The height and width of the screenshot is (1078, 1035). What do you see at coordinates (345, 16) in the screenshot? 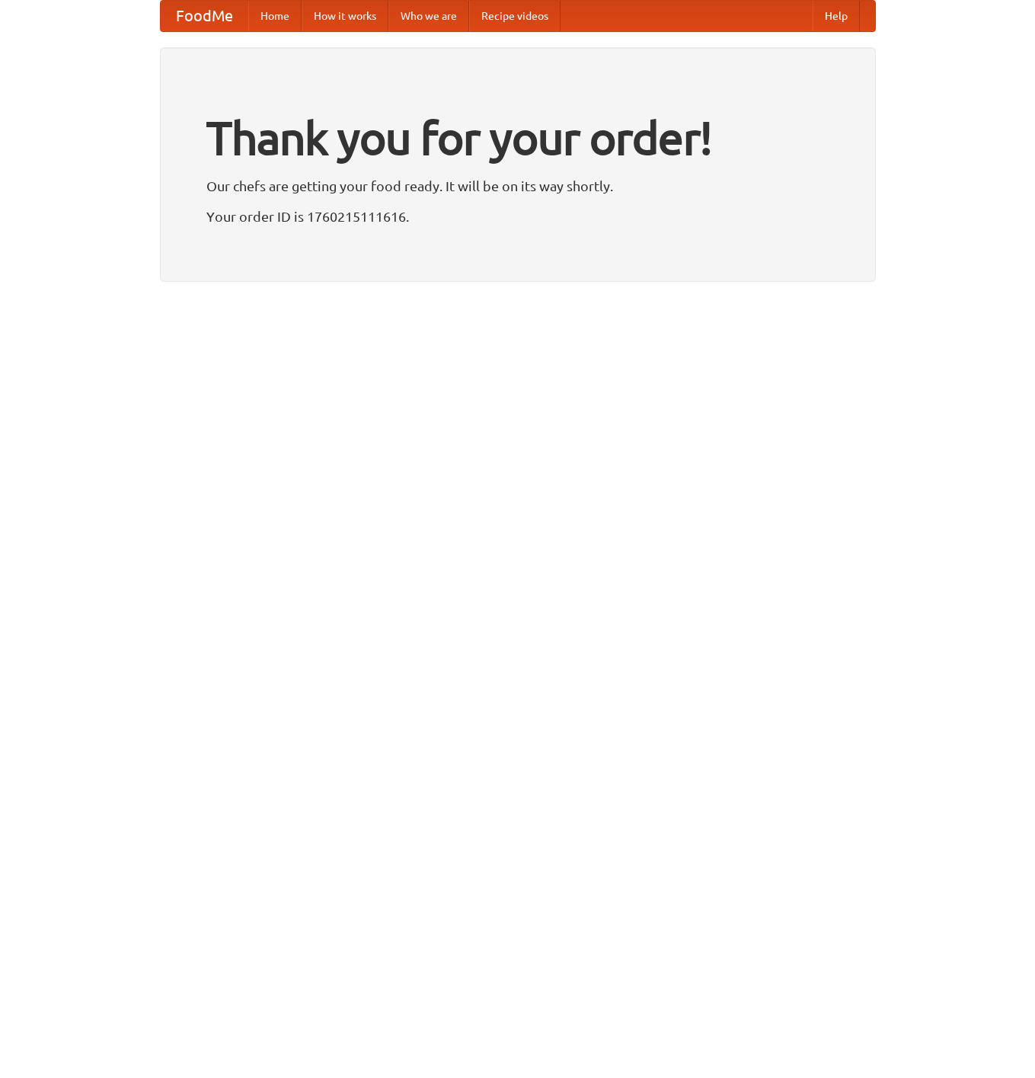
I see `a: How it works` at bounding box center [345, 16].